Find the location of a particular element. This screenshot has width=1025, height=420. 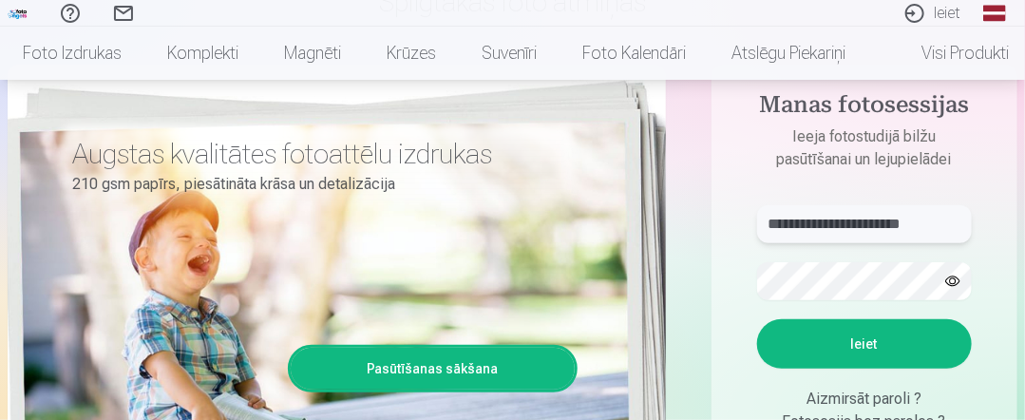

a: Komplekti is located at coordinates (202, 53).